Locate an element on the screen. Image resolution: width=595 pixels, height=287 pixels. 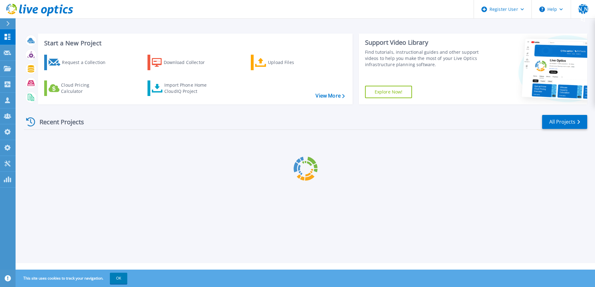
a: Request a Collection is located at coordinates (79, 63).